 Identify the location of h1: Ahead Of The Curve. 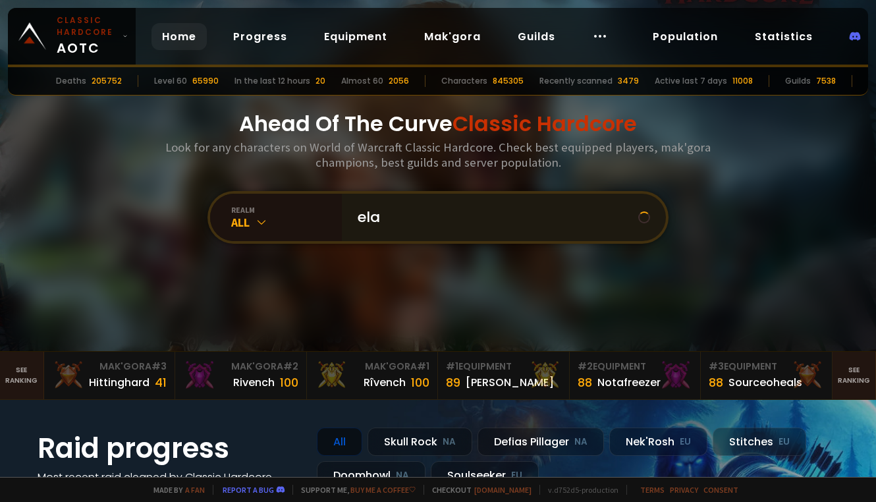
(438, 124).